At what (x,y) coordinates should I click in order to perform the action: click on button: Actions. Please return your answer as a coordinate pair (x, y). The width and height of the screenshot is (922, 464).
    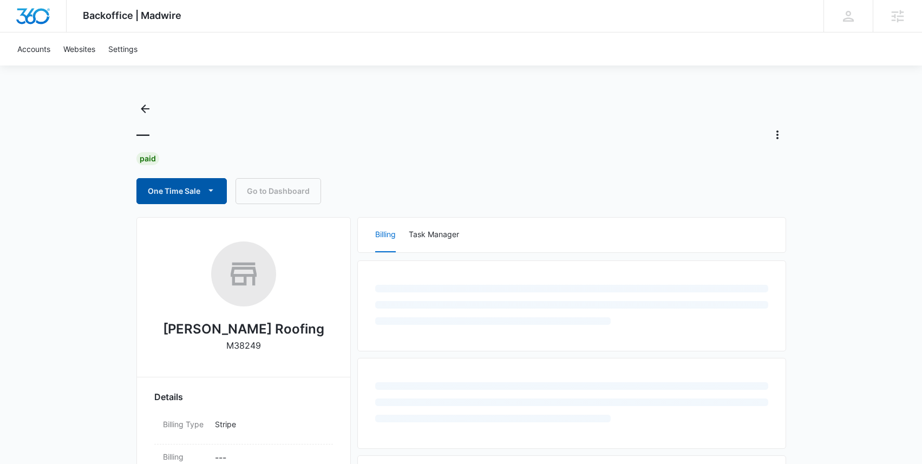
    Looking at the image, I should click on (778, 135).